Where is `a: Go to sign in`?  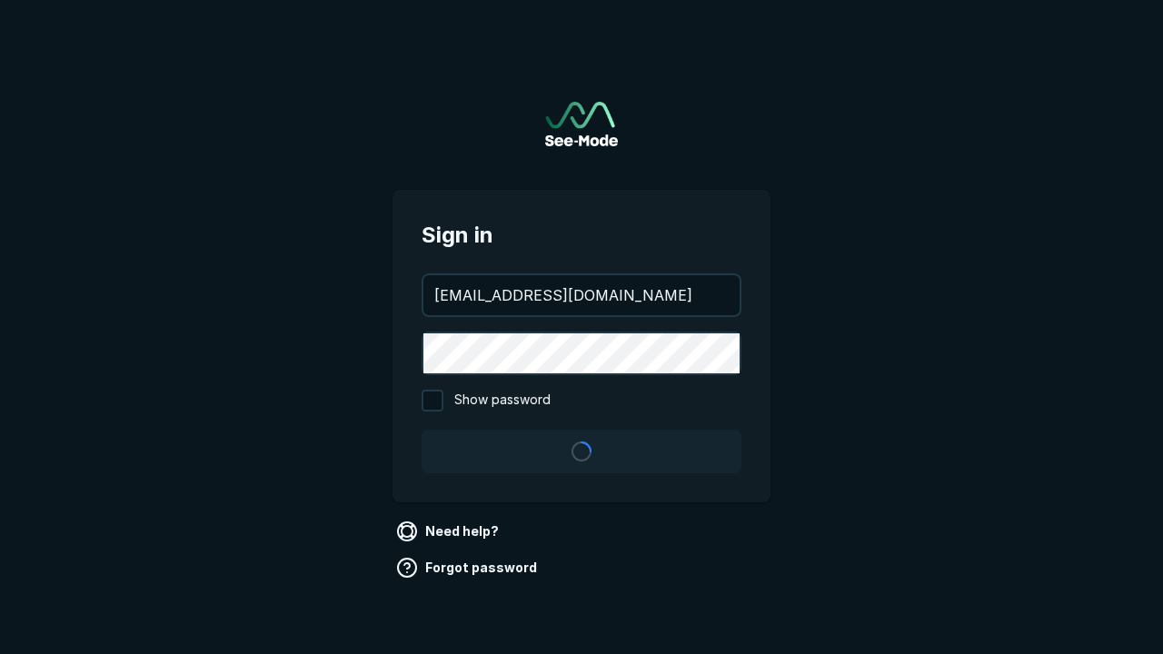 a: Go to sign in is located at coordinates (582, 124).